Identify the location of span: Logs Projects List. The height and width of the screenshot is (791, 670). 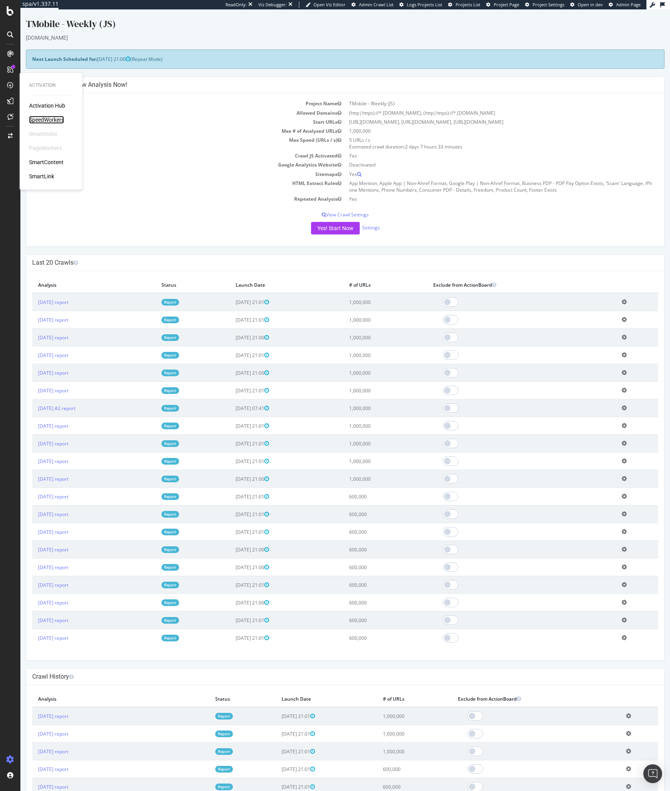
(425, 4).